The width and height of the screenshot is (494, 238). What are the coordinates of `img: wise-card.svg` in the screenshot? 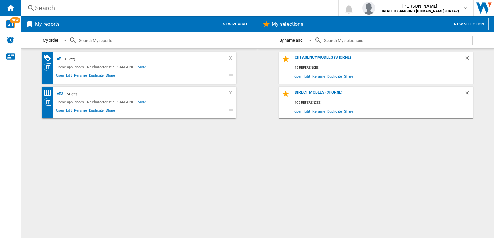 It's located at (10, 24).